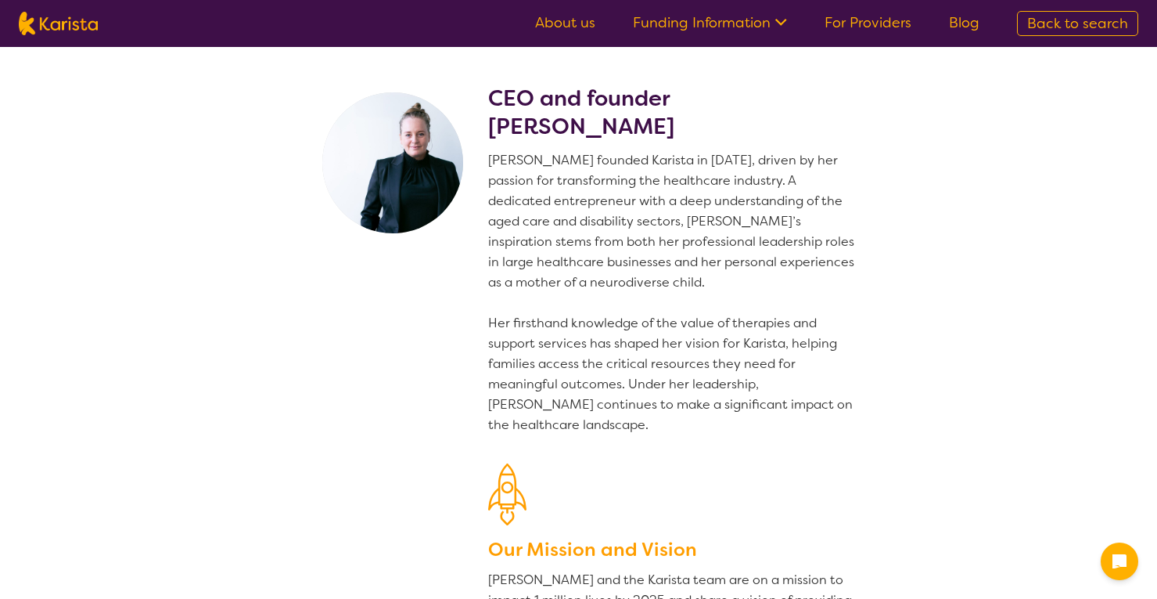  Describe the element at coordinates (710, 23) in the screenshot. I see `a: Funding Information` at that location.